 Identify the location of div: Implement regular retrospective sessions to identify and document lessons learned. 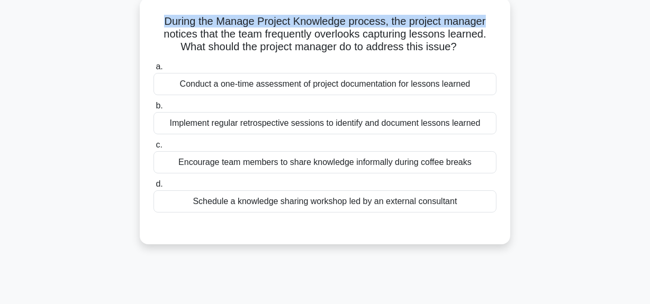
(325, 123).